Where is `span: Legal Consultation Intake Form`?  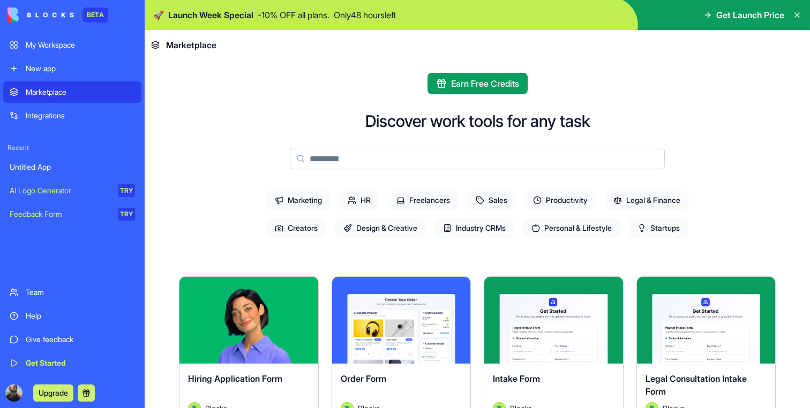
span: Legal Consultation Intake Form is located at coordinates (696, 385).